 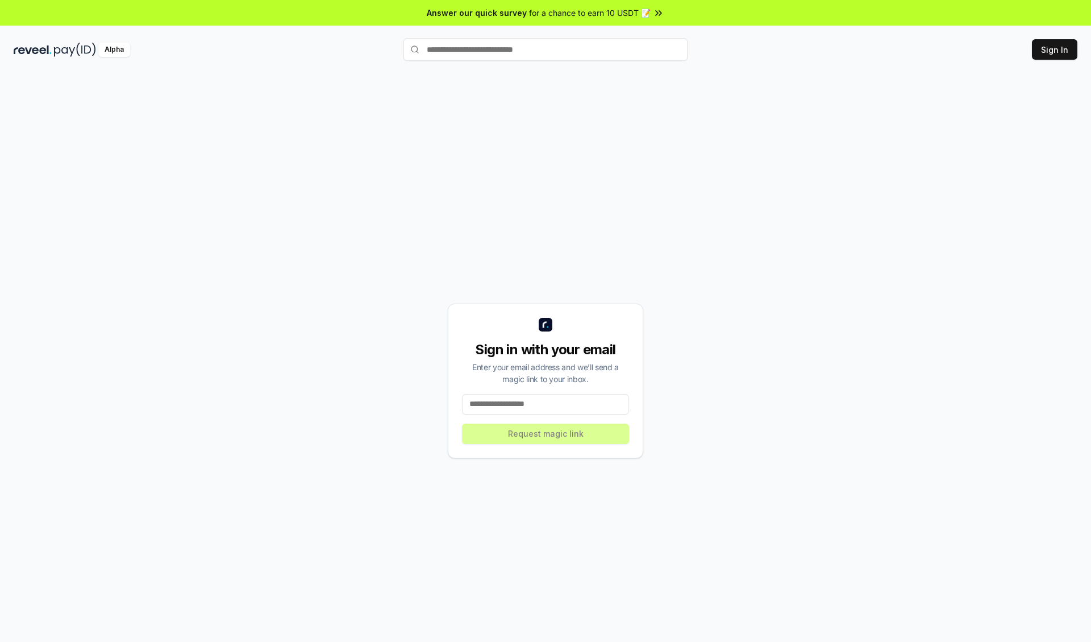 I want to click on div: Alpha, so click(x=114, y=49).